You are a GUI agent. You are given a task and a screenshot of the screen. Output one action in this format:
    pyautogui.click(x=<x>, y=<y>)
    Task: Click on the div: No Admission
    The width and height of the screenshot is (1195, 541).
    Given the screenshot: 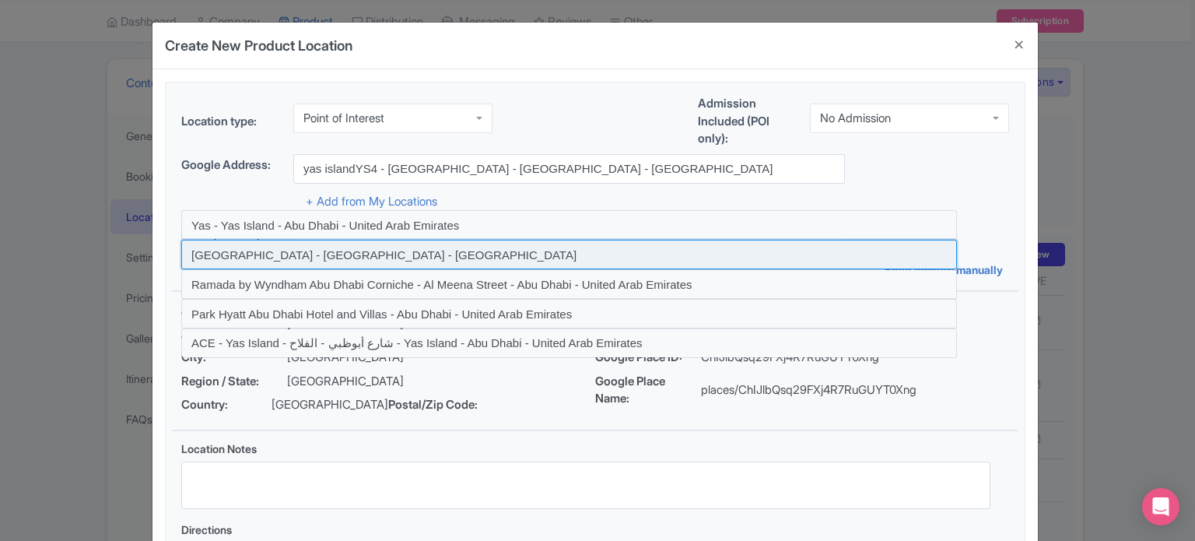 What is the action you would take?
    pyautogui.click(x=855, y=118)
    